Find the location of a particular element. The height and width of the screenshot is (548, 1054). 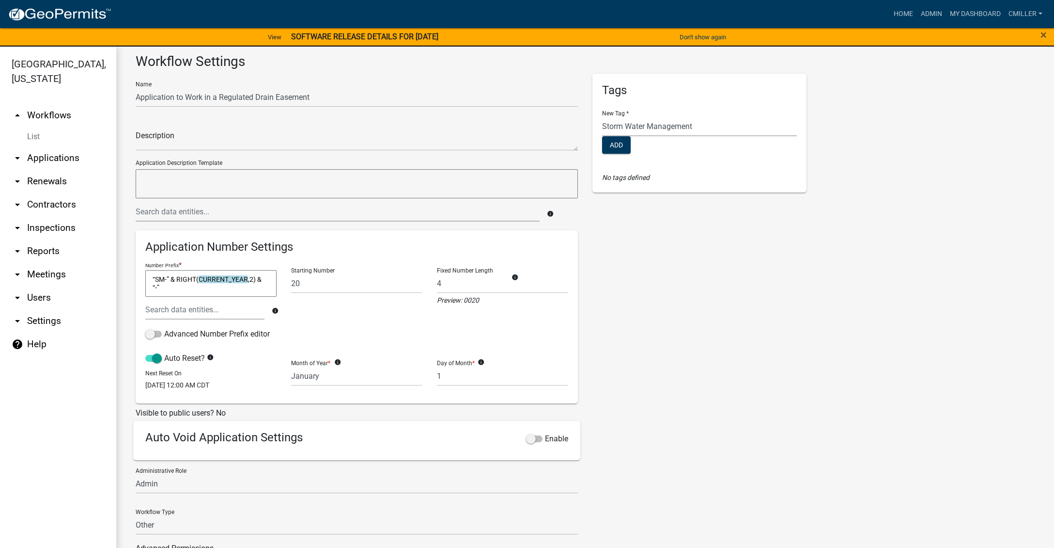

label: Advanced Number Prefix editor is located at coordinates (207, 334).